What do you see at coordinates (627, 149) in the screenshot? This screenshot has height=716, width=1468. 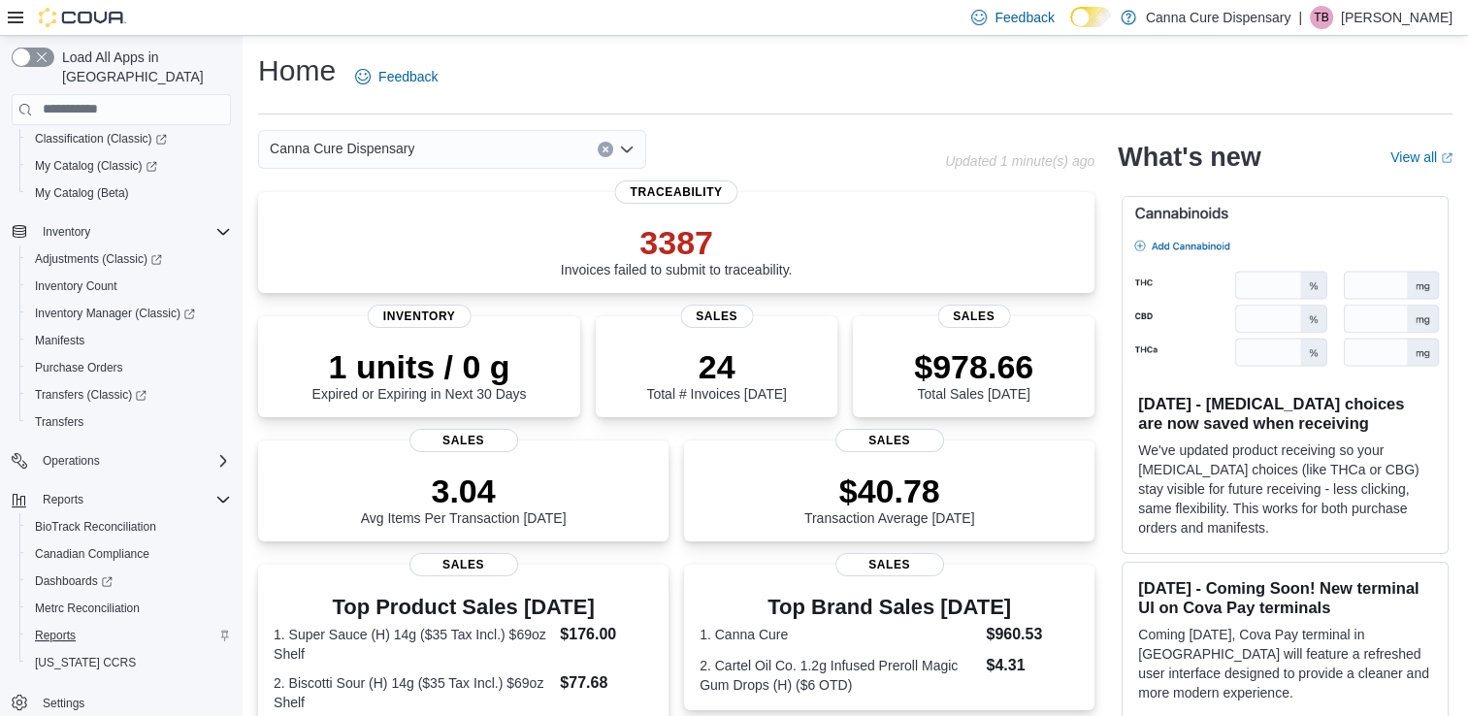 I see `button: Open list of options` at bounding box center [627, 149].